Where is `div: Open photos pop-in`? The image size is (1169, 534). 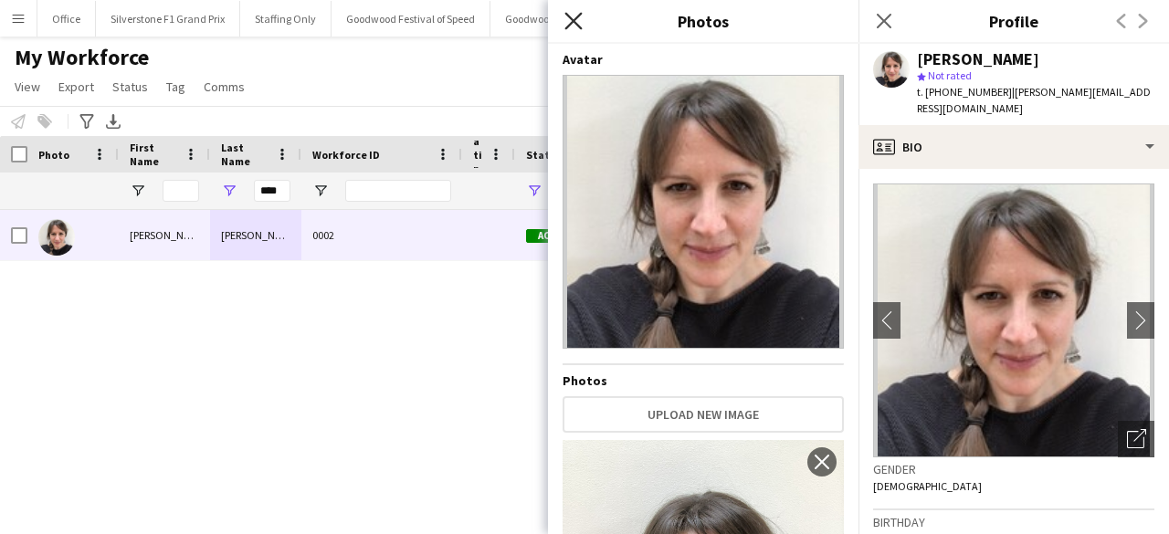 div: Open photos pop-in is located at coordinates (1136, 439).